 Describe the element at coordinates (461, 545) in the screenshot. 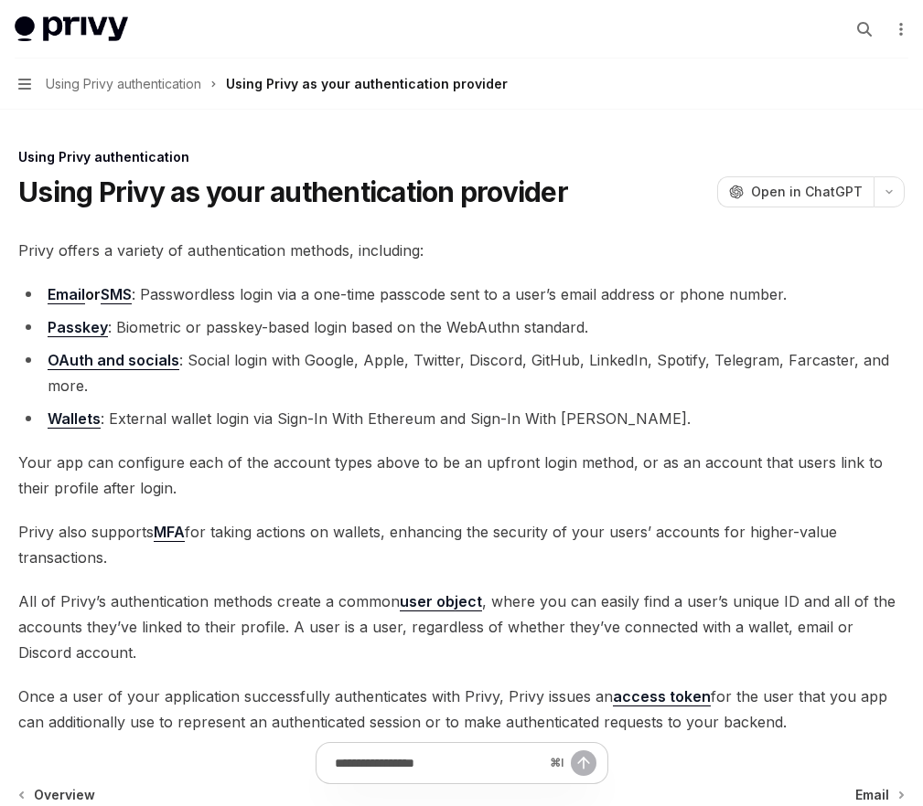

I see `span: Privy also supports for taking actions on wallets, enhancing the security of your users’ accounts...` at that location.